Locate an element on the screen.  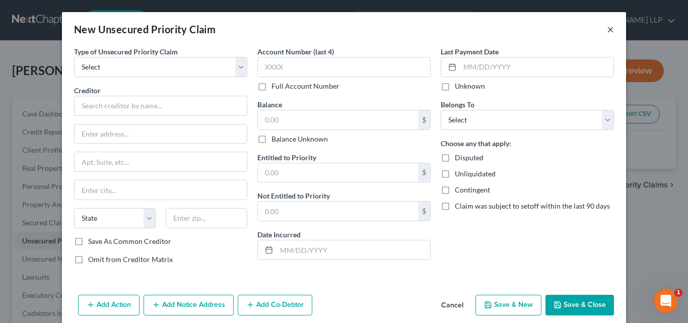
span: Claim was subject to setoff within the last 90 days is located at coordinates (532, 205).